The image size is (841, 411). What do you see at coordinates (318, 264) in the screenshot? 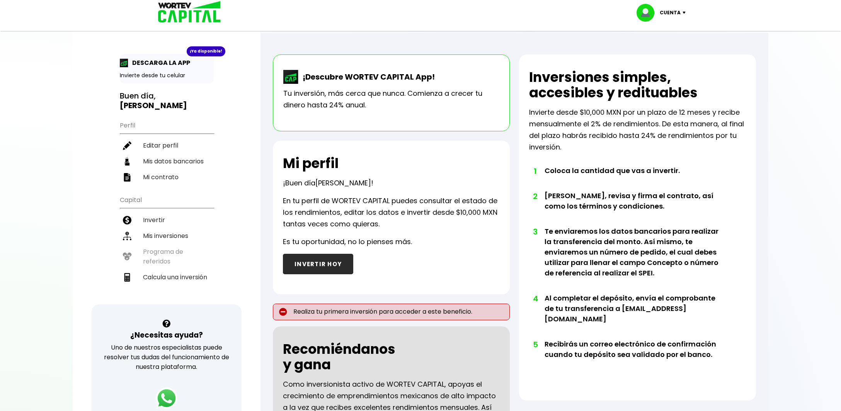
I see `button: INVERTIR HOY` at bounding box center [318, 264].